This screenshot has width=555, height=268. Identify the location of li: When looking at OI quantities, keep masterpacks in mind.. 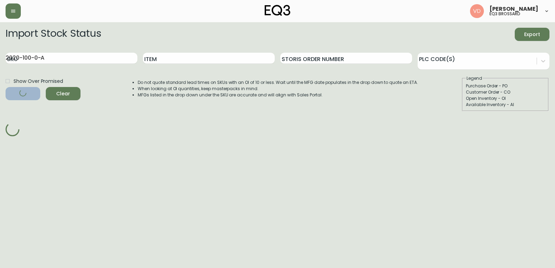
(278, 89).